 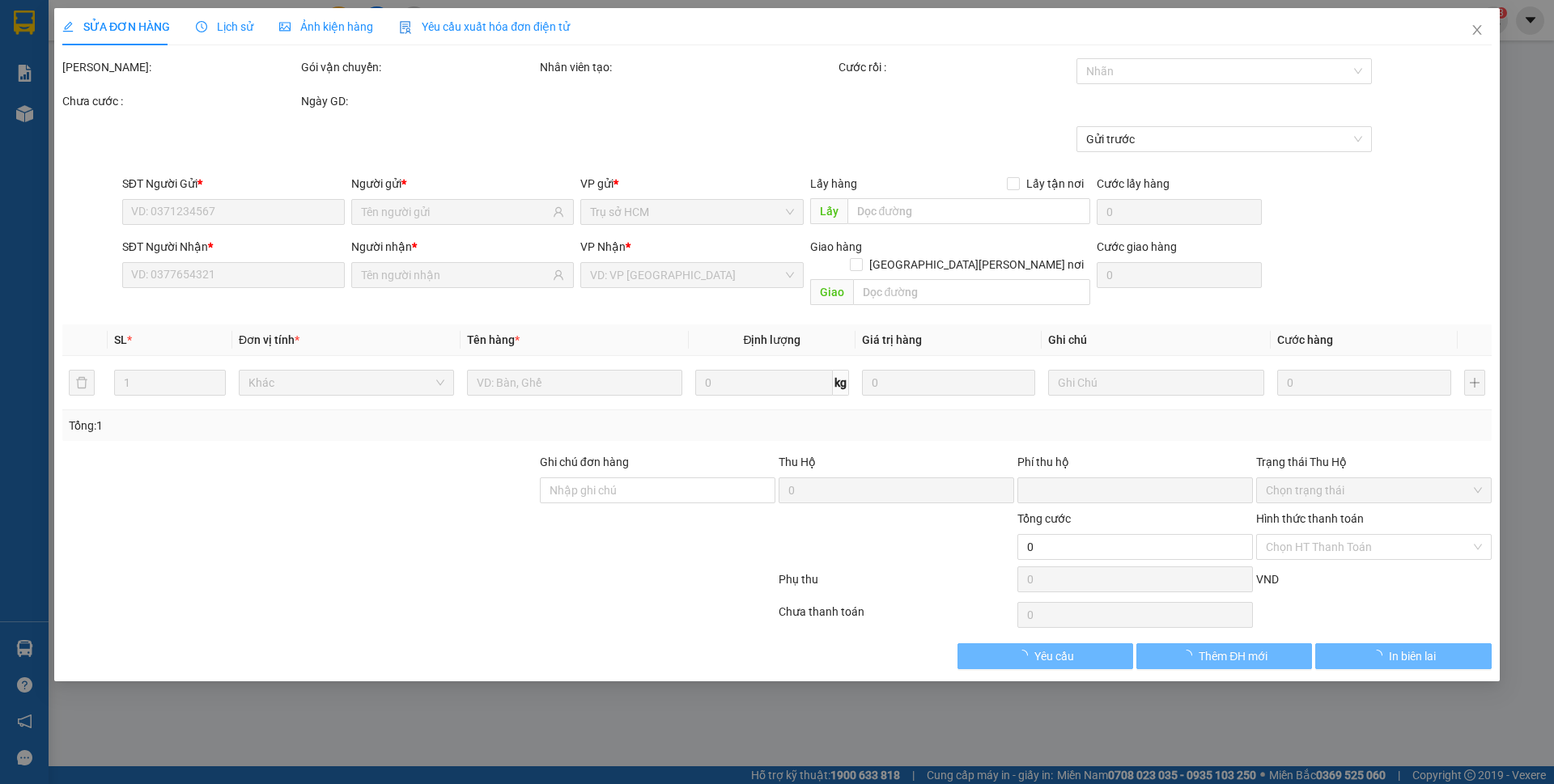 I want to click on span: SỬA ĐƠN HÀNG, so click(x=115, y=27).